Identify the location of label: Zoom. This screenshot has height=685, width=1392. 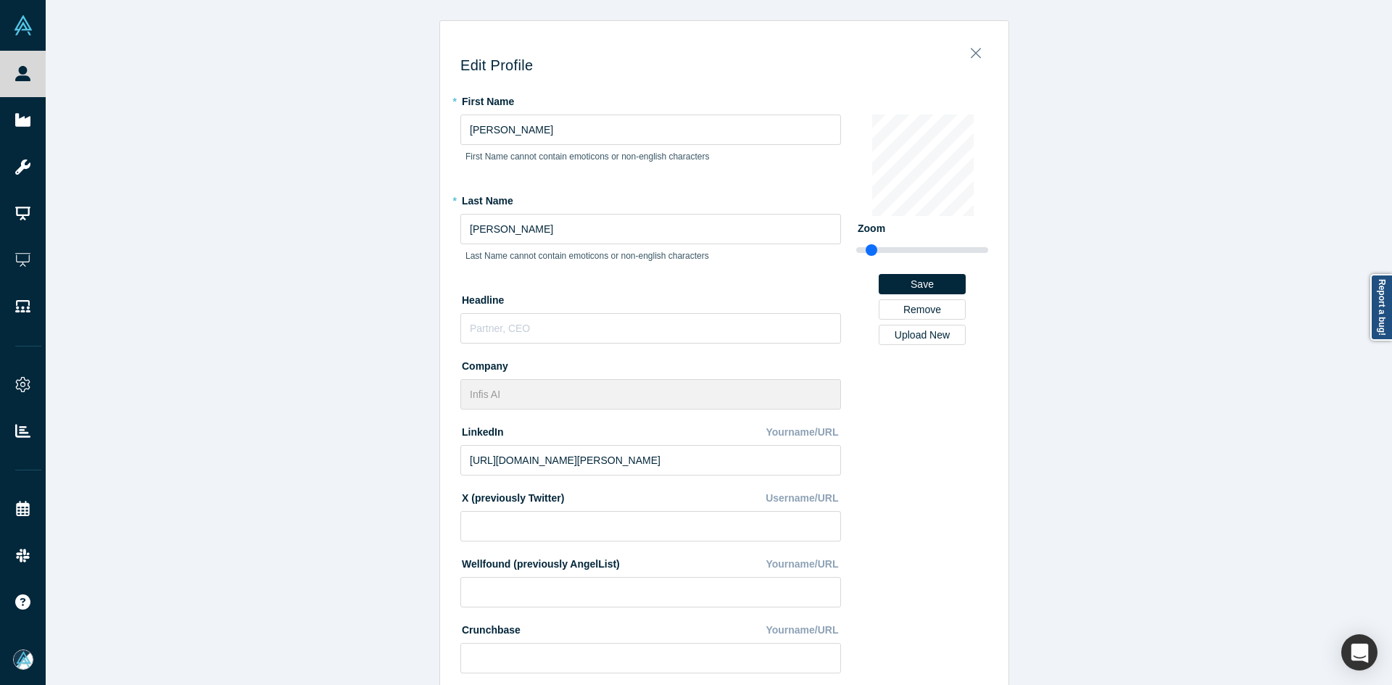
(922, 226).